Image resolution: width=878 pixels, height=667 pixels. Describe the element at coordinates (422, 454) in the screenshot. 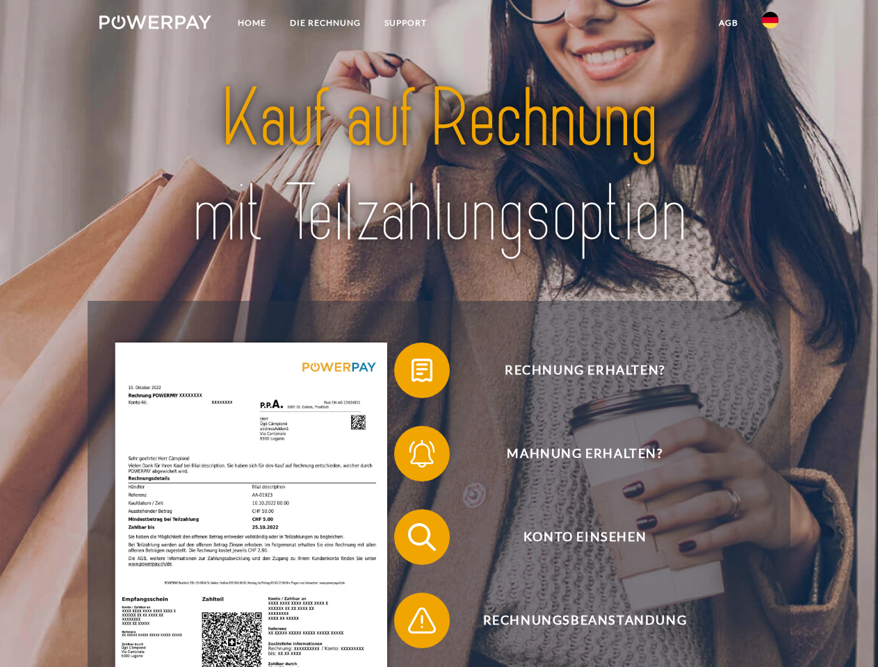

I see `img: qb_bell.svg` at that location.